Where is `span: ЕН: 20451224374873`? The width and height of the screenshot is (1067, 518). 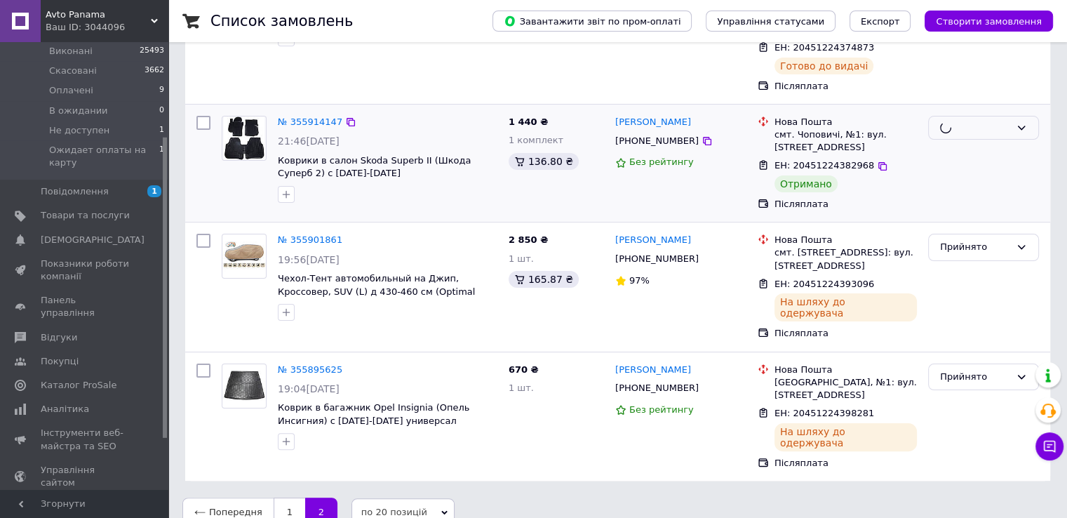
span: ЕН: 20451224374873 is located at coordinates (824, 47).